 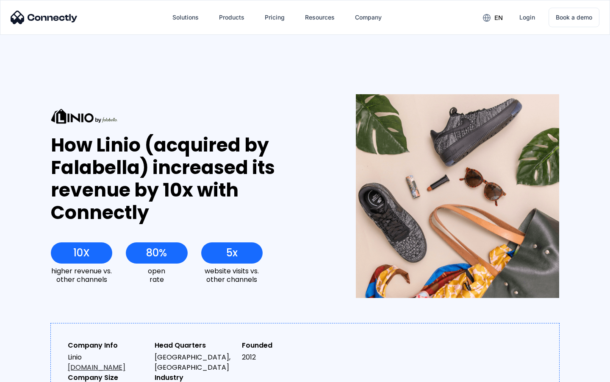 I want to click on img: Connectly Logo, so click(x=44, y=17).